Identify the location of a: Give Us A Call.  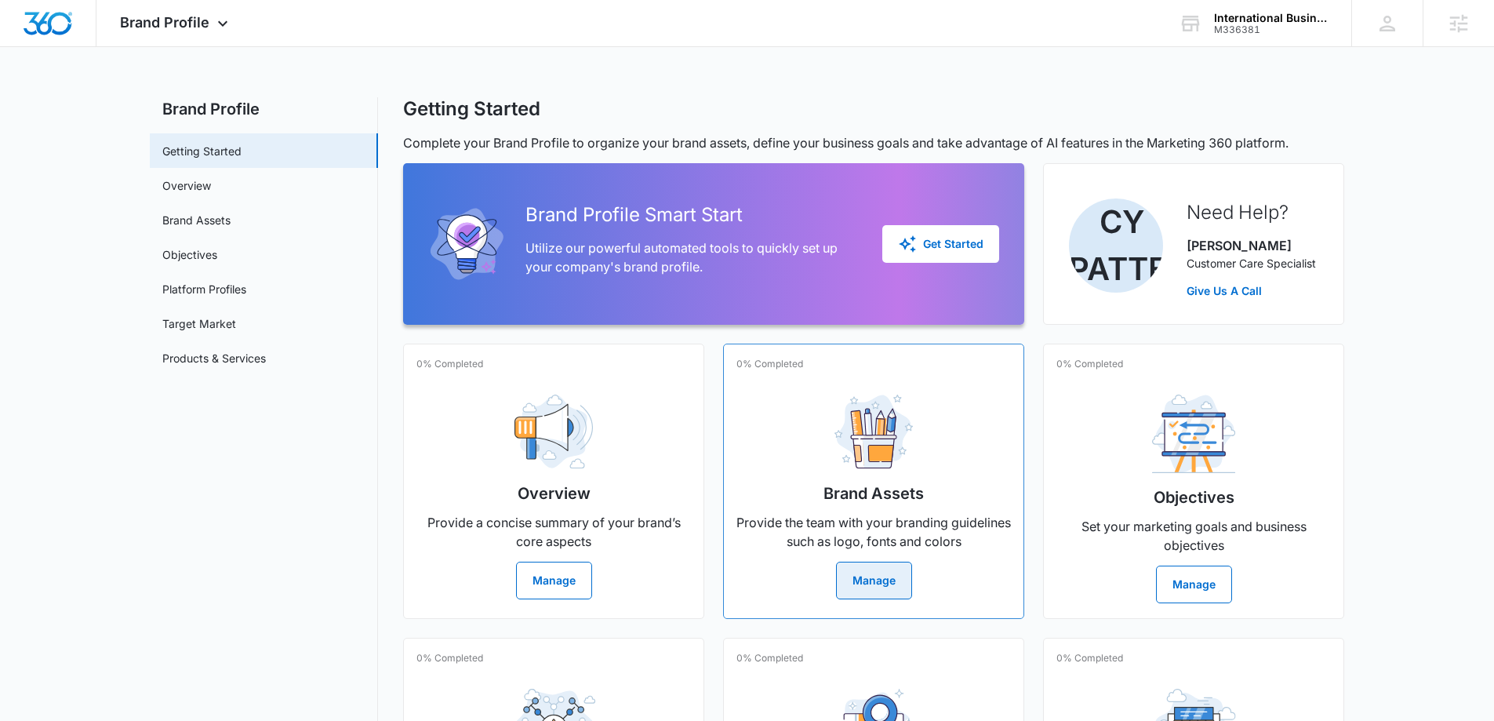
(1251, 290).